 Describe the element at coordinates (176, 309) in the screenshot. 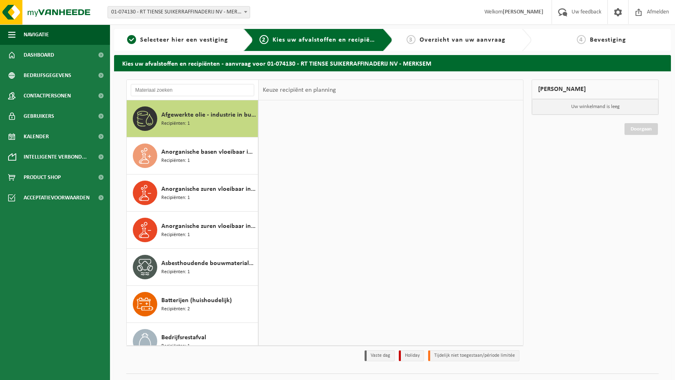

I see `span: Recipiënten: 2` at that location.